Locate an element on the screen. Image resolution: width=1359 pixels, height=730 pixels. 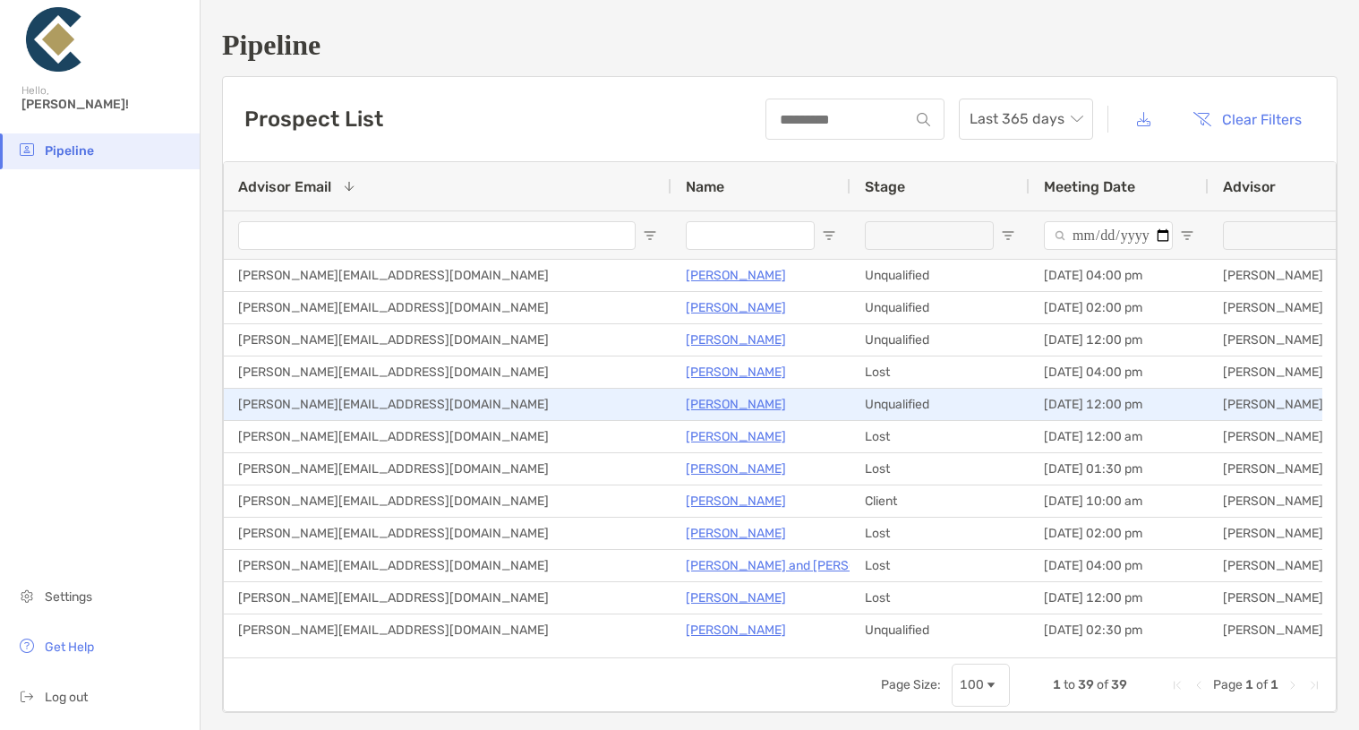
div: Last Page is located at coordinates (1314, 685).